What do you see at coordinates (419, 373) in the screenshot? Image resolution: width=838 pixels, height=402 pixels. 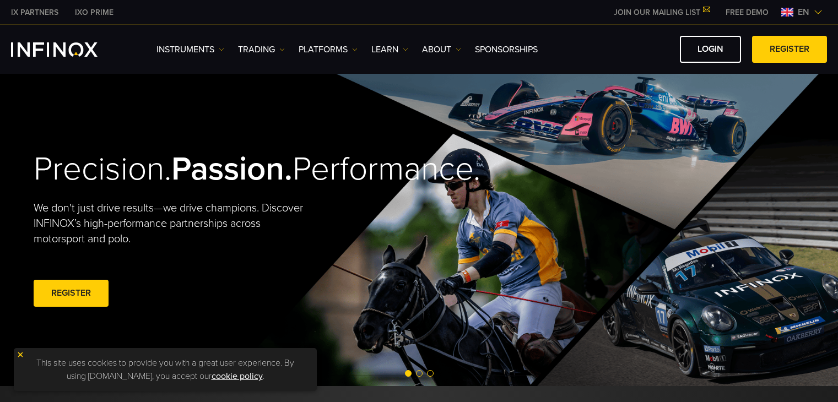 I see `span: Go to slide 2` at bounding box center [419, 373].